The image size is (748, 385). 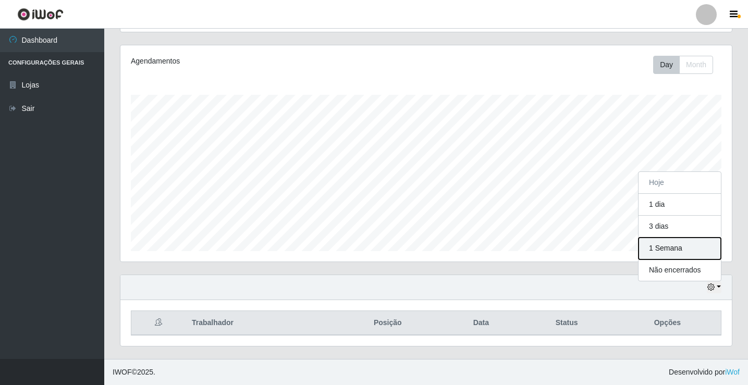 I want to click on button: 3 dias, so click(x=680, y=227).